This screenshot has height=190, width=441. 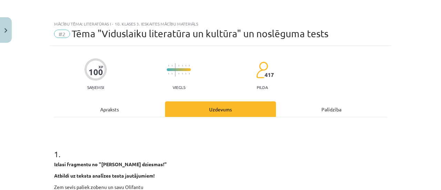 I want to click on div: Uzdevums, so click(x=221, y=109).